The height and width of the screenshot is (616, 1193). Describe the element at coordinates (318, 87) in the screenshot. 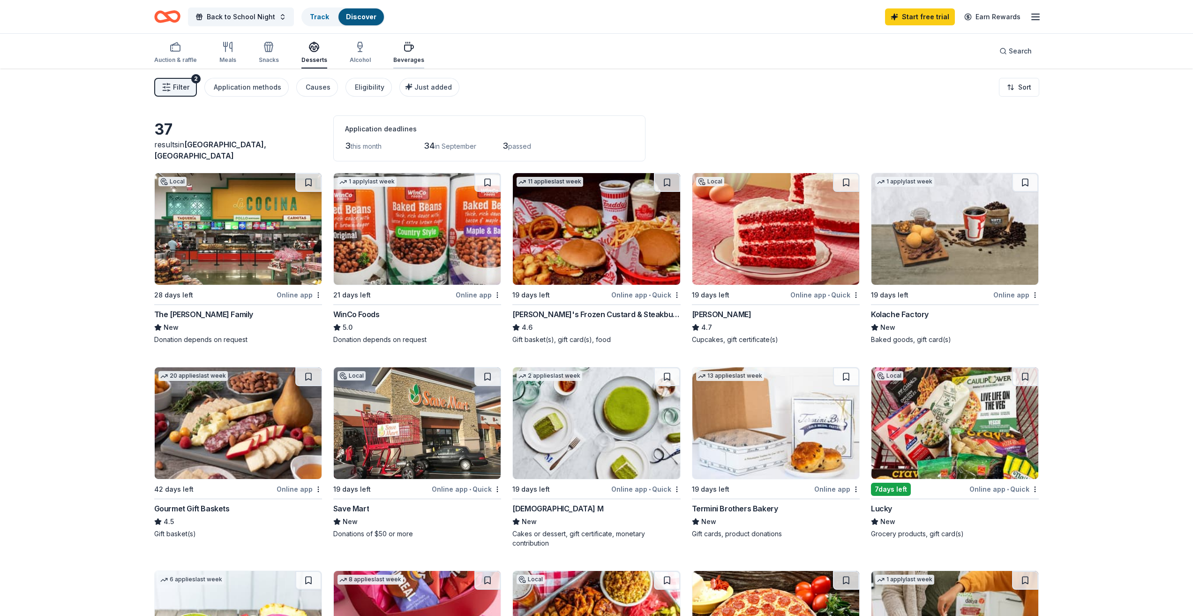

I see `div: Causes` at that location.